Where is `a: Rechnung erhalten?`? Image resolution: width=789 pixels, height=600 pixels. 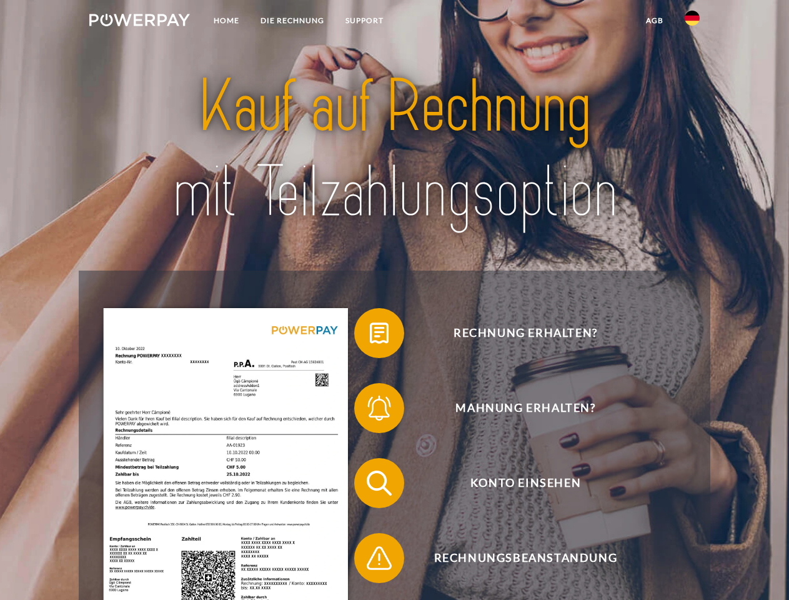
a: Rechnung erhalten? is located at coordinates (517, 333).